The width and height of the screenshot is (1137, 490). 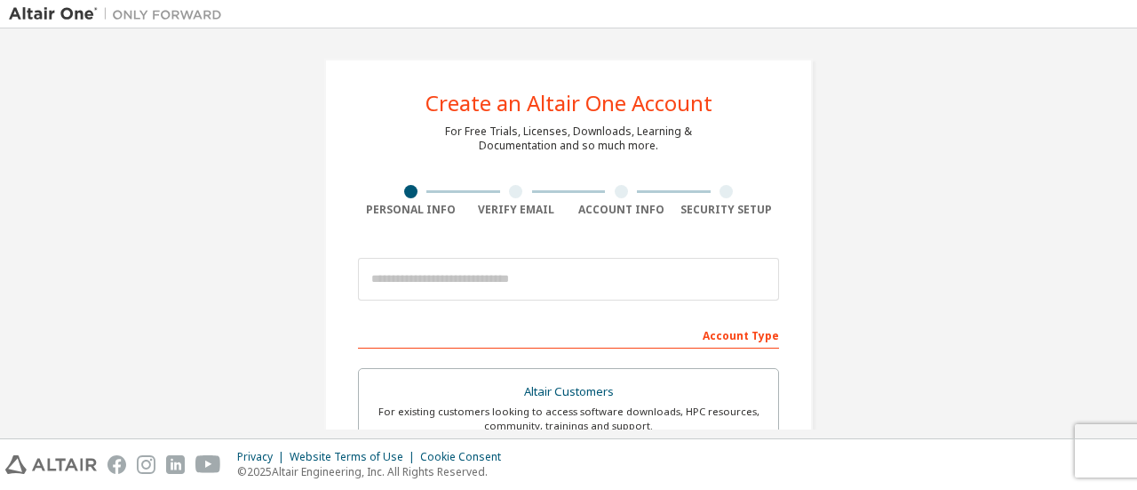 I want to click on div: Verify Email, so click(x=516, y=210).